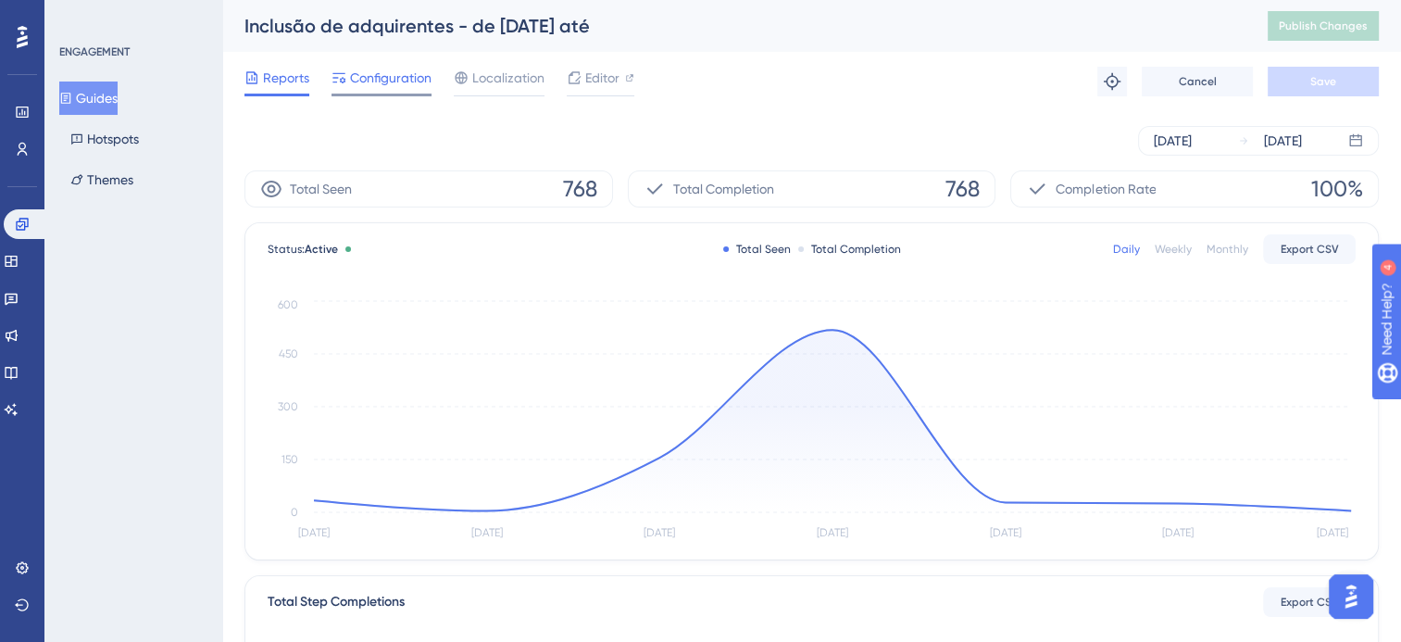 Image resolution: width=1401 pixels, height=642 pixels. Describe the element at coordinates (849, 249) in the screenshot. I see `div: Total Completion` at that location.